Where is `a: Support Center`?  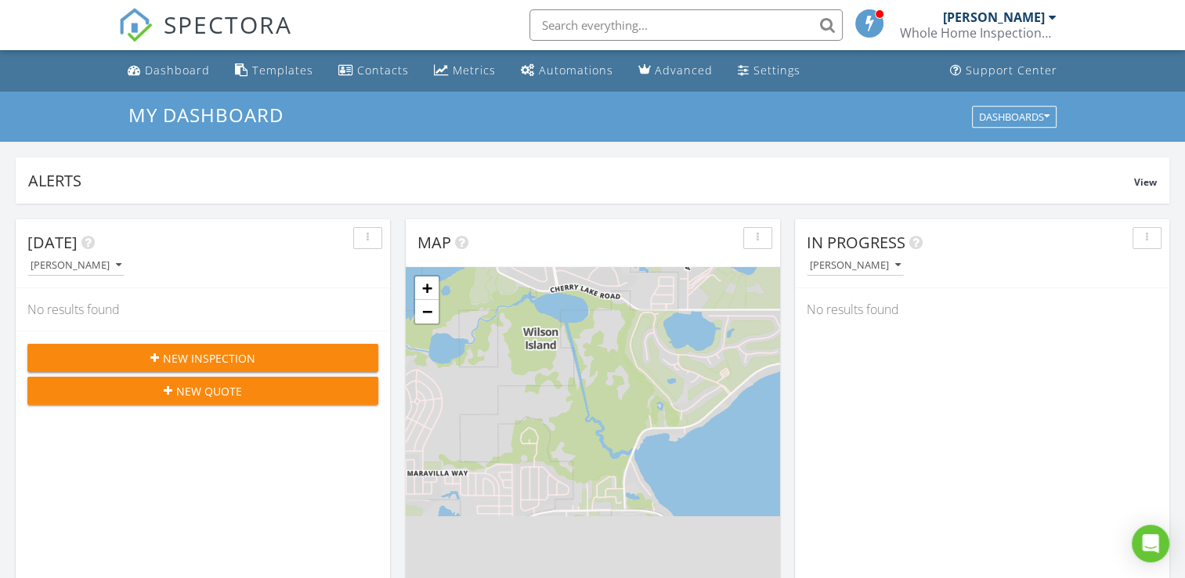
a: Support Center is located at coordinates (1003, 70).